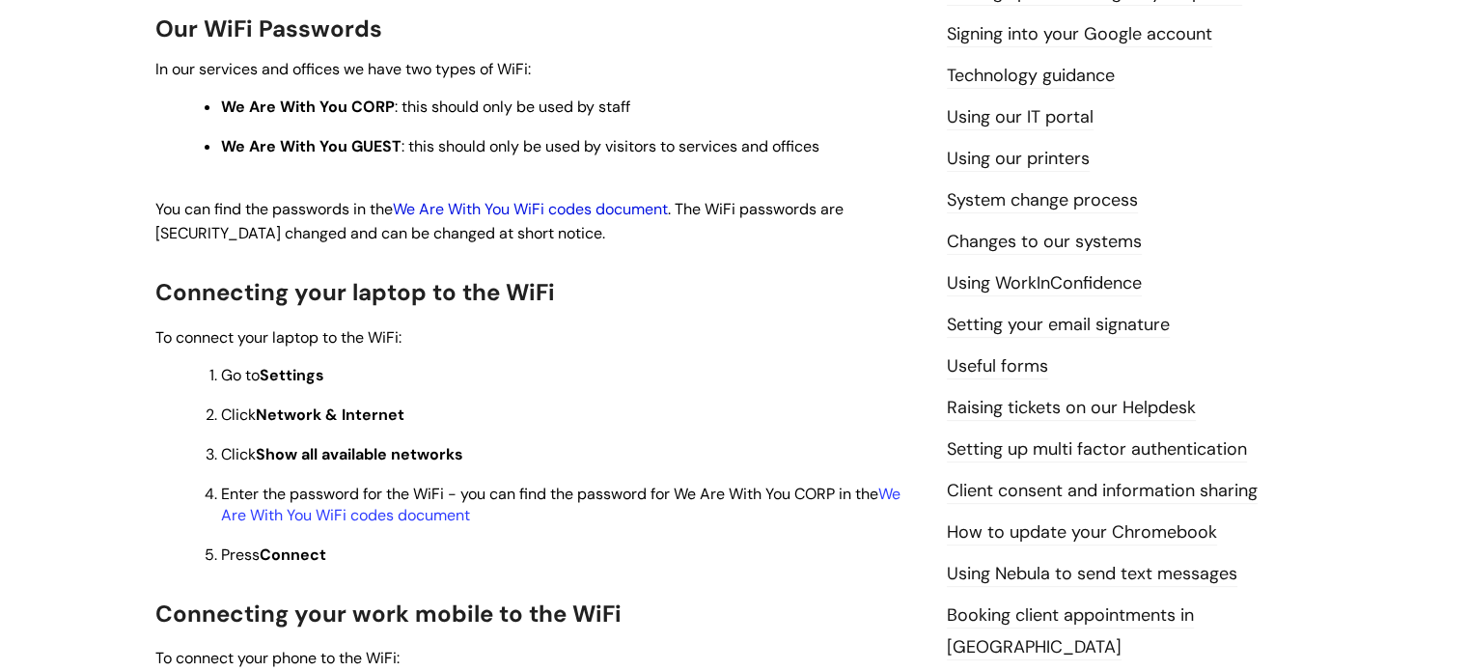 This screenshot has height=671, width=1468. What do you see at coordinates (1018, 159) in the screenshot?
I see `a: Using our printers` at bounding box center [1018, 159].